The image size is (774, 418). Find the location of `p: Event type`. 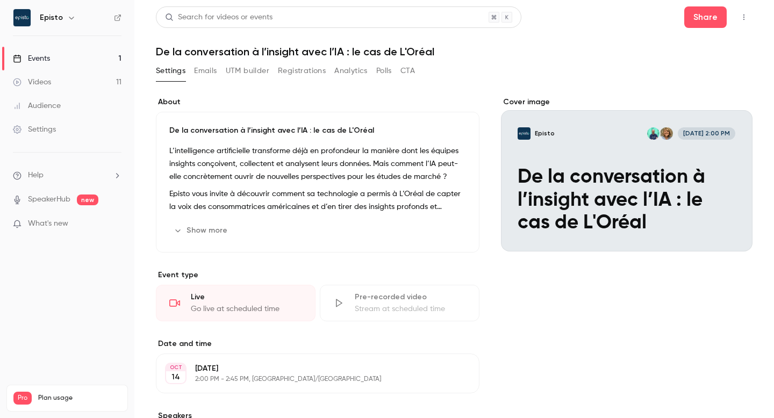

p: Event type is located at coordinates (317, 275).